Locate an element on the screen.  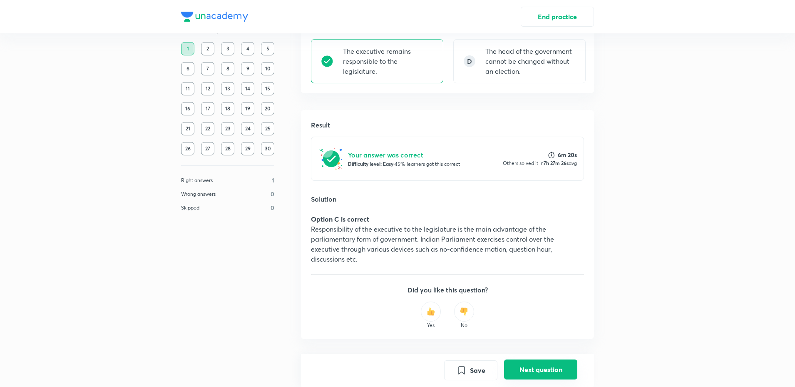
div: 15 is located at coordinates (268, 89).